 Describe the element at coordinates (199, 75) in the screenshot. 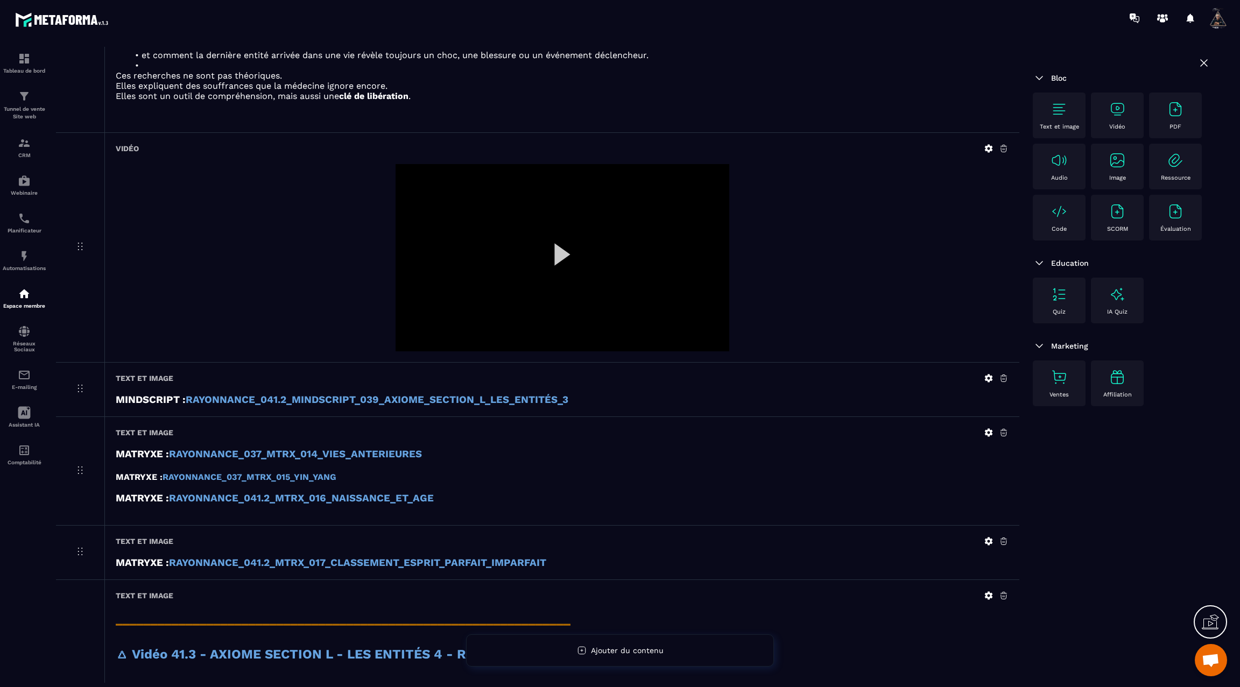

I see `span: Ces recherches ne sont pas théoriques.` at that location.